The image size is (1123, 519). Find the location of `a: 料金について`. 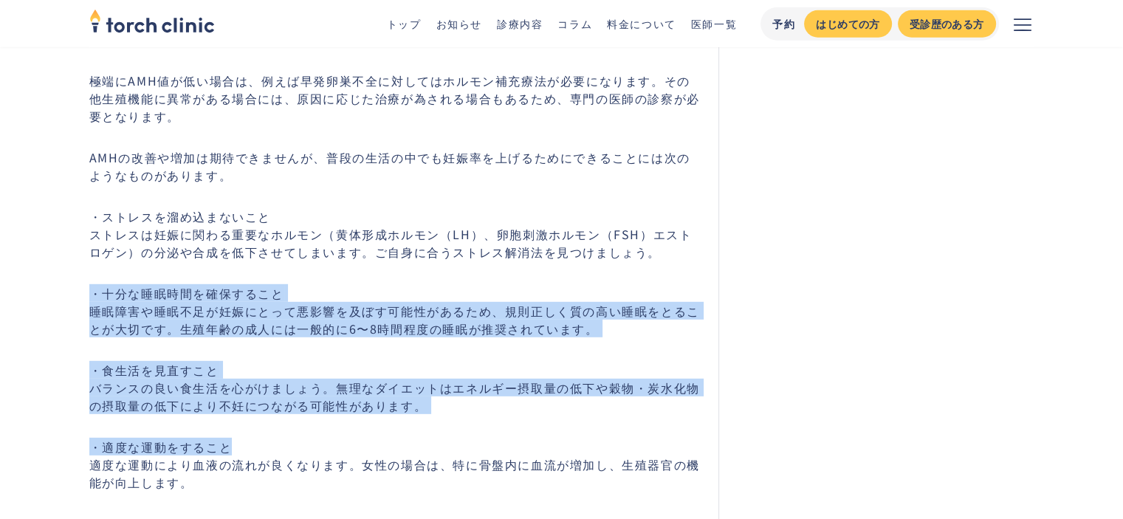

a: 料金について is located at coordinates (642, 24).